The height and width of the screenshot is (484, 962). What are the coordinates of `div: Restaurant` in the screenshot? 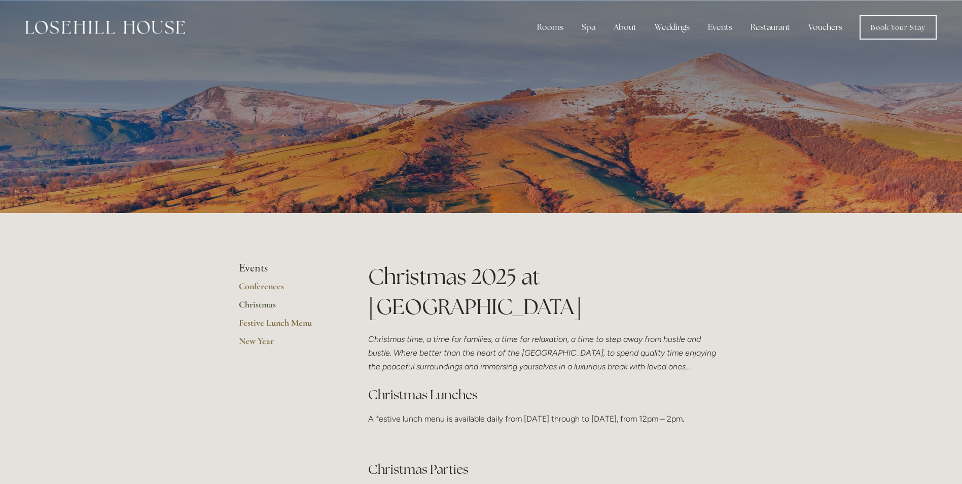 It's located at (771, 27).